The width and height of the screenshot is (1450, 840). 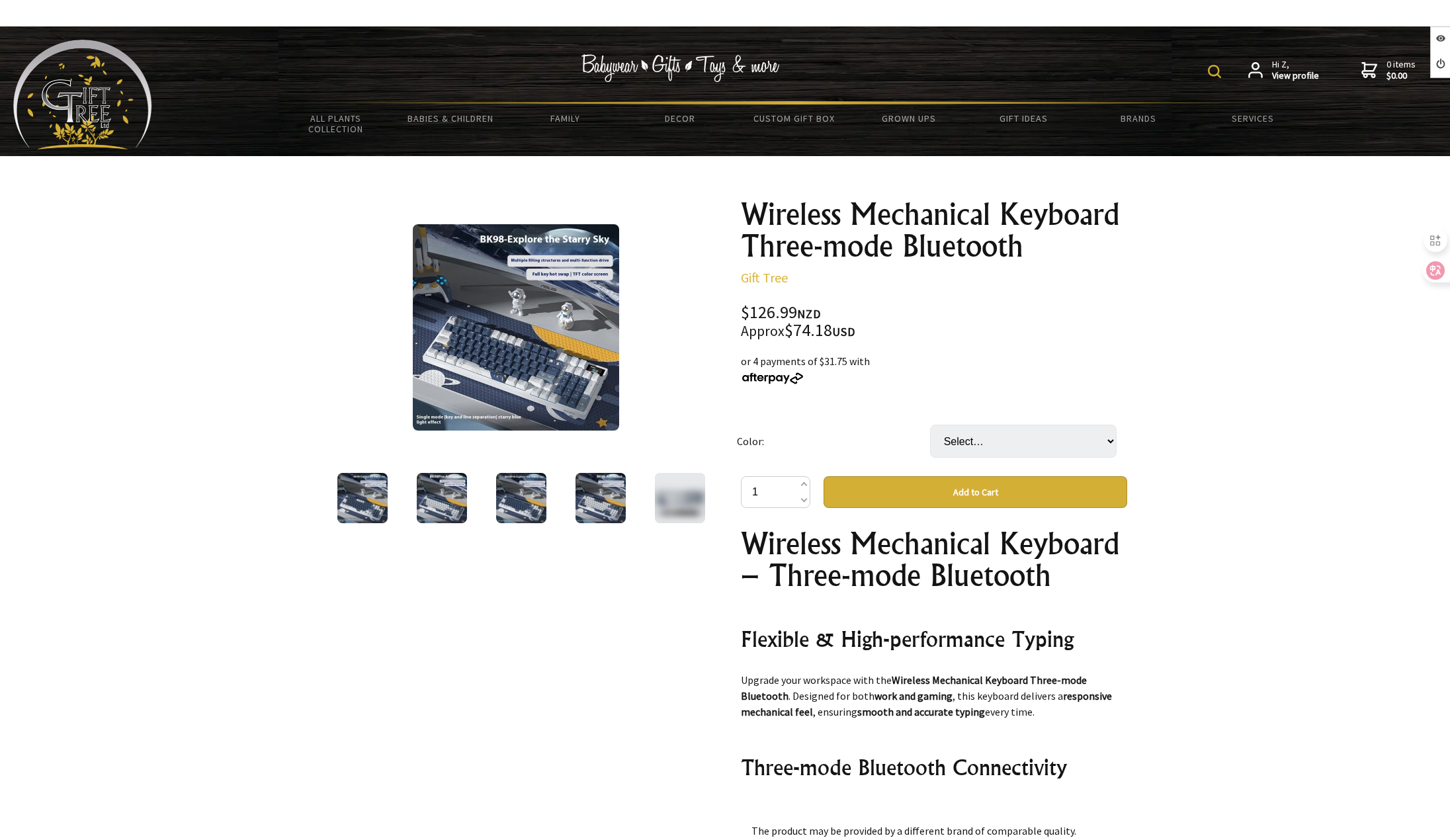 I want to click on h1: Wireless Mechanical Keyboard Three-mode Bluetooth, so click(x=934, y=230).